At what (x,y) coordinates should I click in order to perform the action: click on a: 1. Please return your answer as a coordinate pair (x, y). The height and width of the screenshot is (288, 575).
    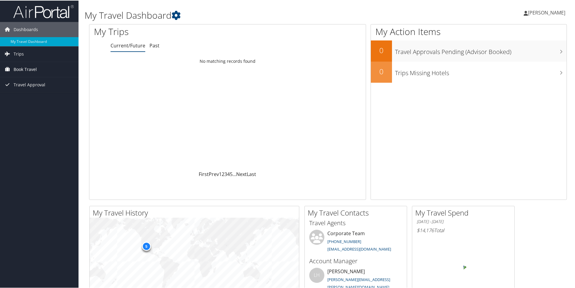
    Looking at the image, I should click on (220, 174).